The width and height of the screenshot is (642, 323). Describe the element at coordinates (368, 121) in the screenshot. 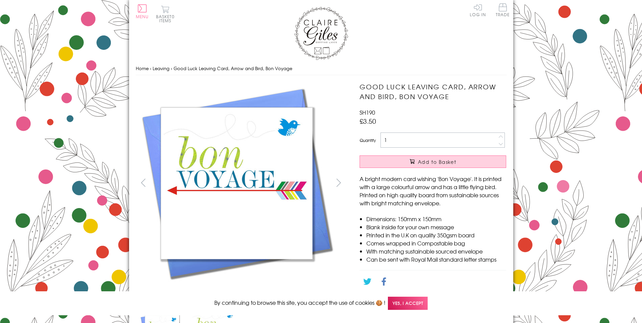

I see `span: £3.50` at that location.